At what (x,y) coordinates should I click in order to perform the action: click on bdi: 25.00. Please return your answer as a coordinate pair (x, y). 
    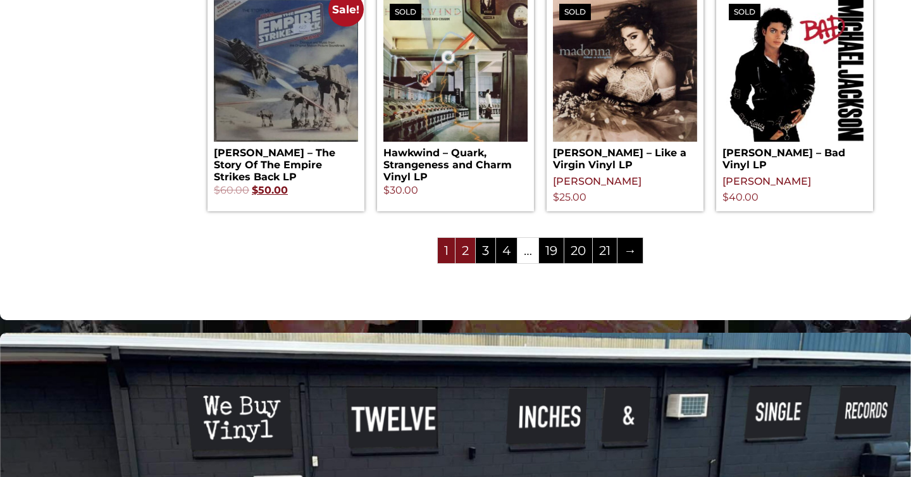
    Looking at the image, I should click on (570, 197).